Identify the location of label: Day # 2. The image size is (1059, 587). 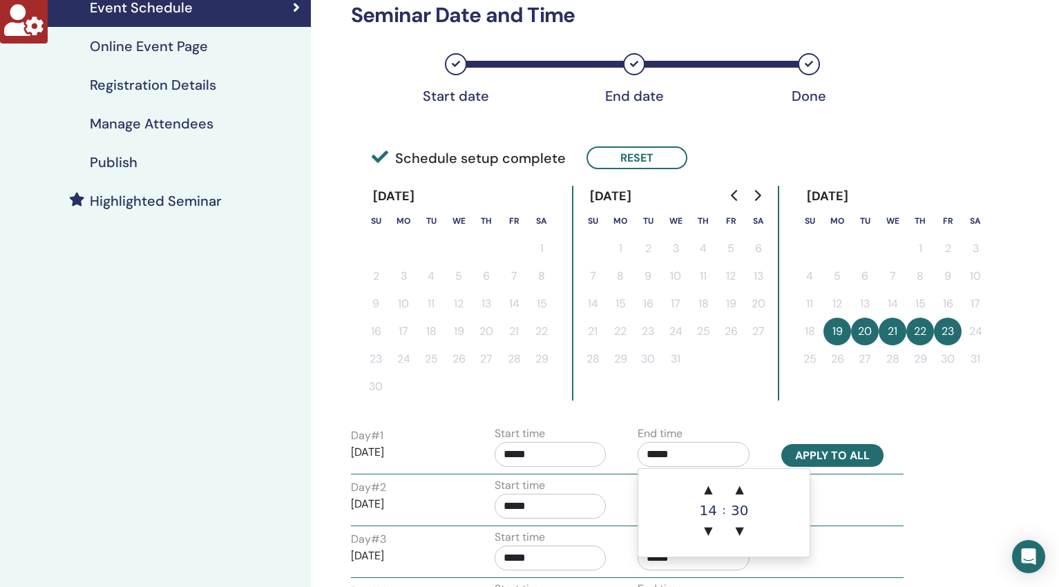
(368, 488).